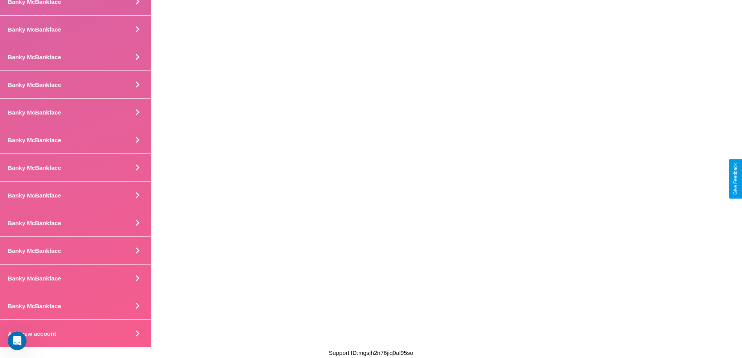 The width and height of the screenshot is (742, 358). Describe the element at coordinates (32, 333) in the screenshot. I see `h4: Add new account` at that location.